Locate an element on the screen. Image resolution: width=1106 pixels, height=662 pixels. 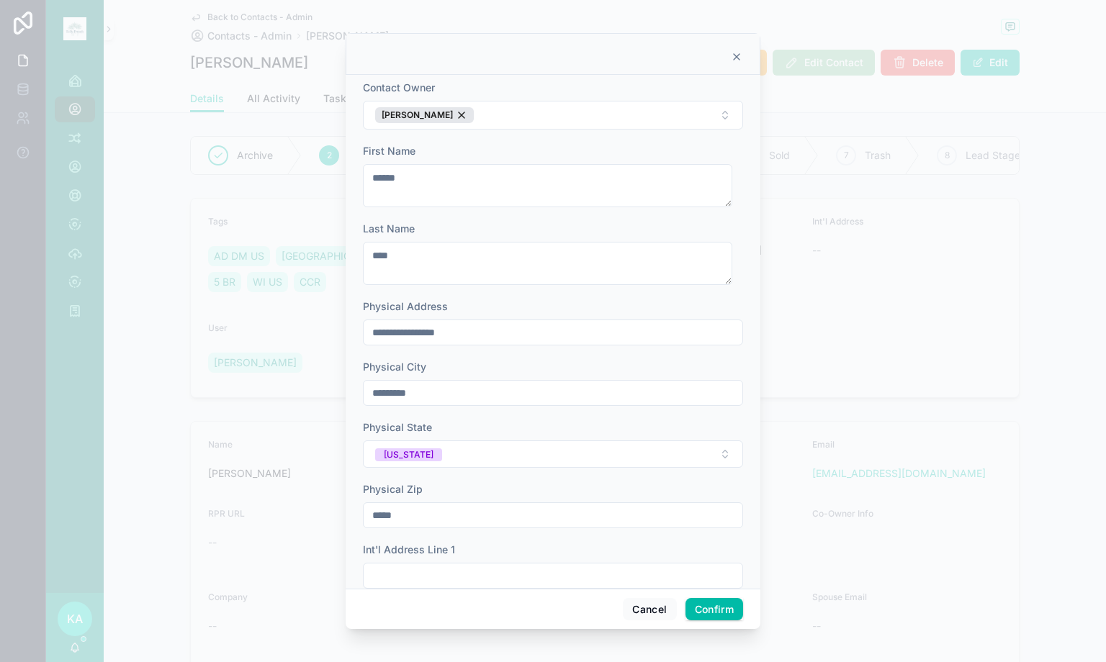
span: Physical Address is located at coordinates (405, 306).